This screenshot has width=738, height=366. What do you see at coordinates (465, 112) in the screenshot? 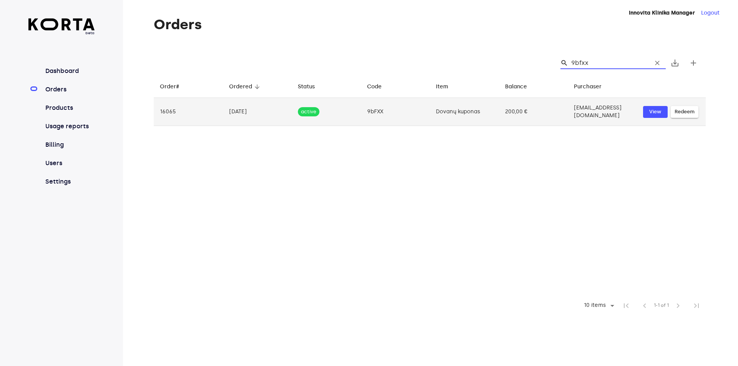
I see `td: Dovanų kuponas` at bounding box center [465, 112].